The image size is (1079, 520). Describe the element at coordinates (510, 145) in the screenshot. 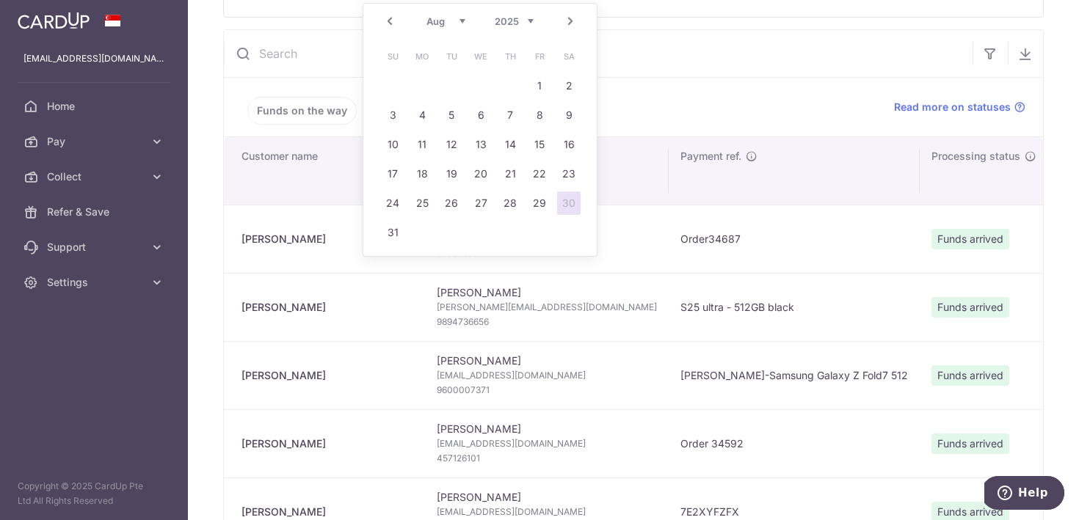

I see `a: 14` at that location.